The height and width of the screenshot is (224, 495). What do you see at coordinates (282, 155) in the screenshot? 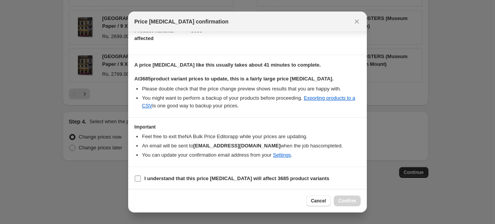
I see `a: Settings` at bounding box center [282, 155].